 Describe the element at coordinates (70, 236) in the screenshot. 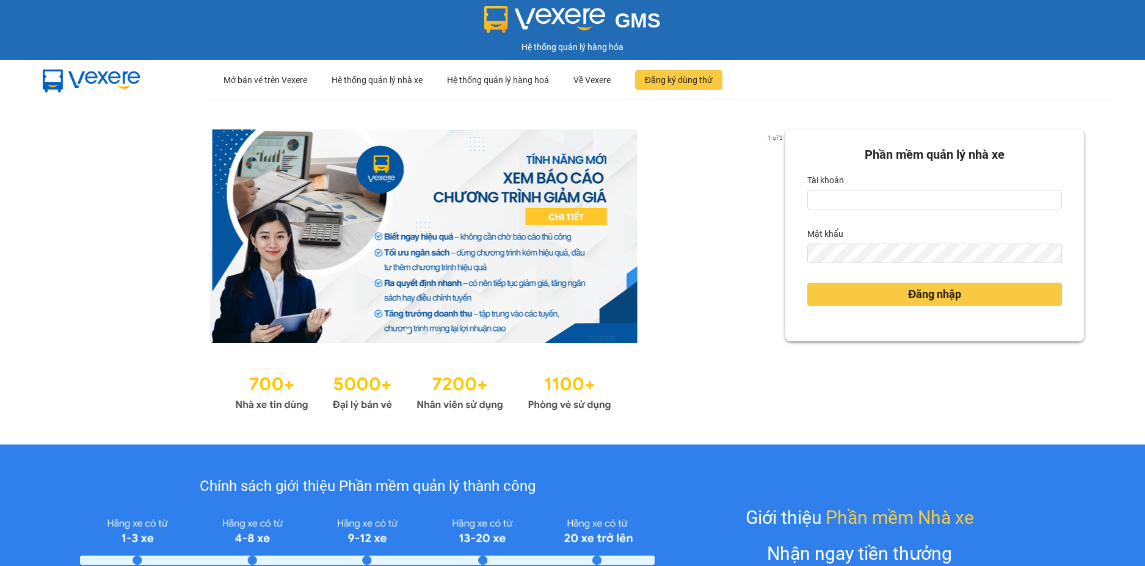

I see `button: previous slide / item` at that location.